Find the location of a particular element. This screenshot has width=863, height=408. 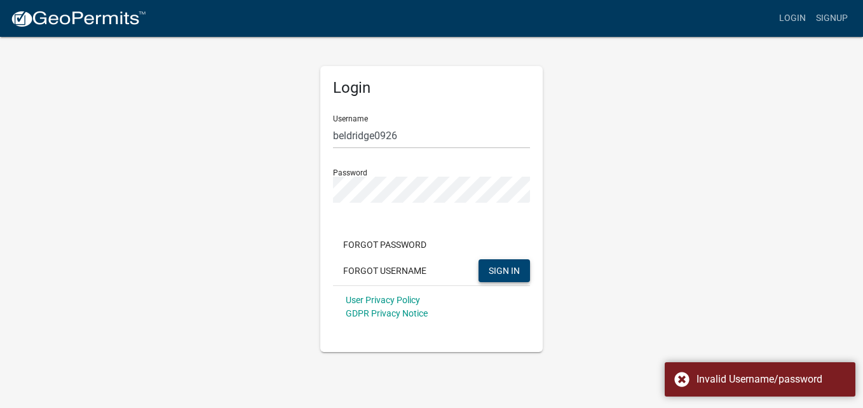

h5: Login is located at coordinates (431, 88).